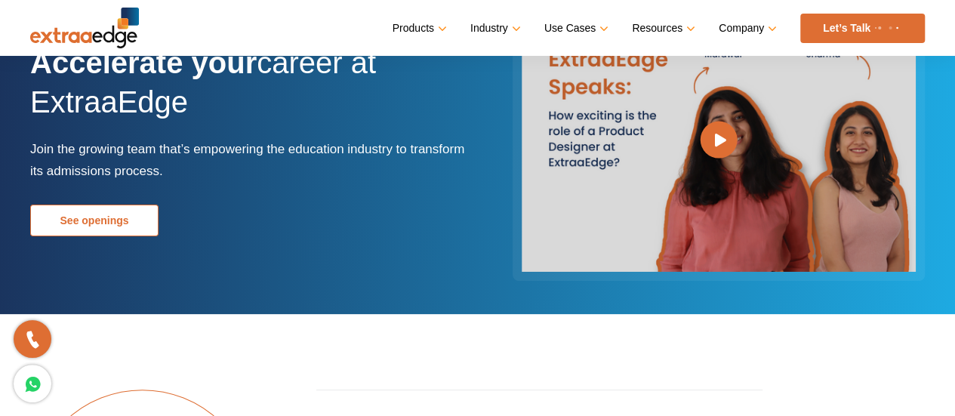  I want to click on a: See openings, so click(94, 220).